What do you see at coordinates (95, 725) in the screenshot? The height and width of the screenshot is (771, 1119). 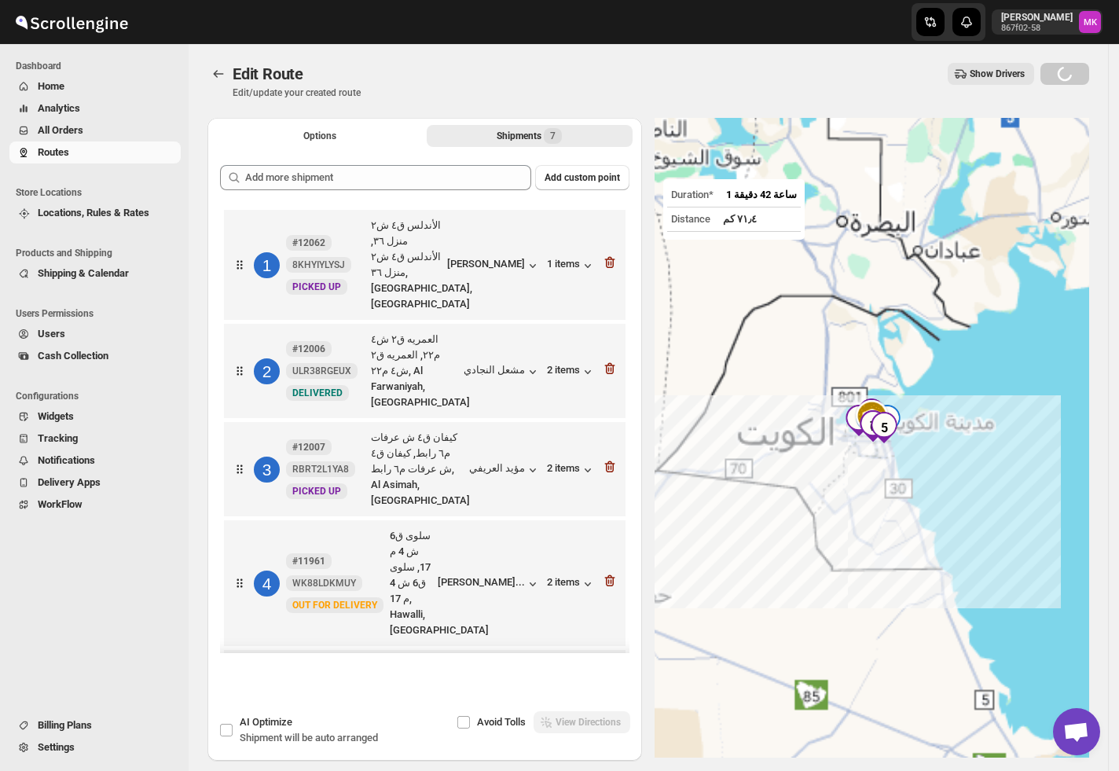 I see `button: Billing Plans` at bounding box center [95, 725].